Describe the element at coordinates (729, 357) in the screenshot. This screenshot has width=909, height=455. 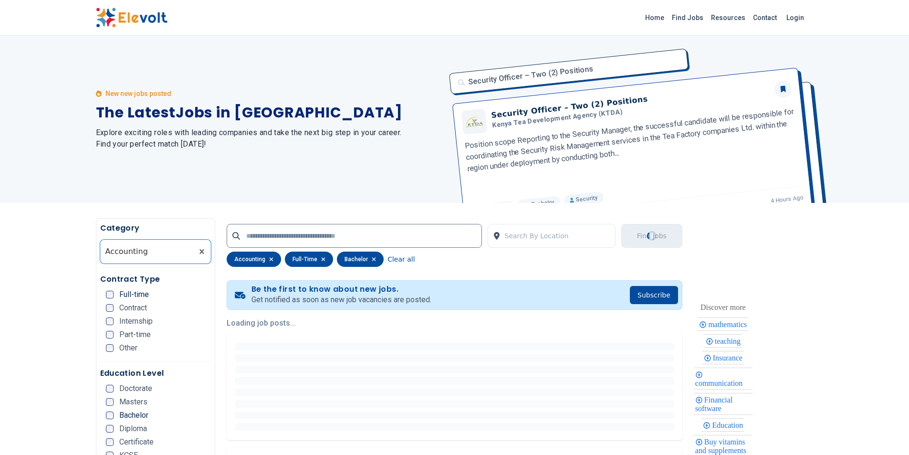
I see `span: Insurance` at that location.